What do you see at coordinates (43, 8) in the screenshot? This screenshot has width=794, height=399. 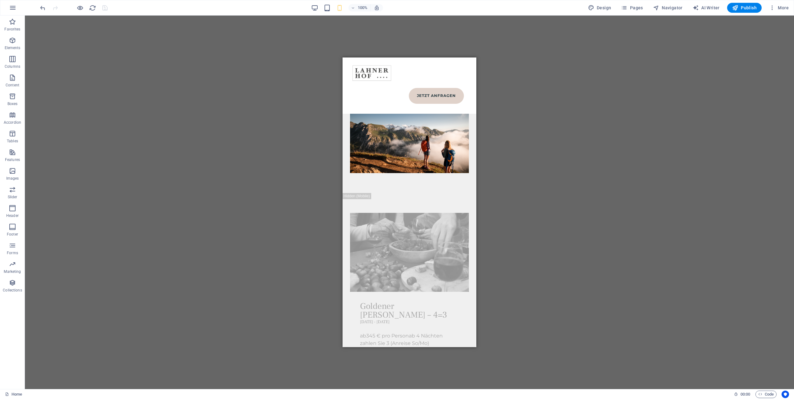 I see `button: undo` at bounding box center [43, 8].